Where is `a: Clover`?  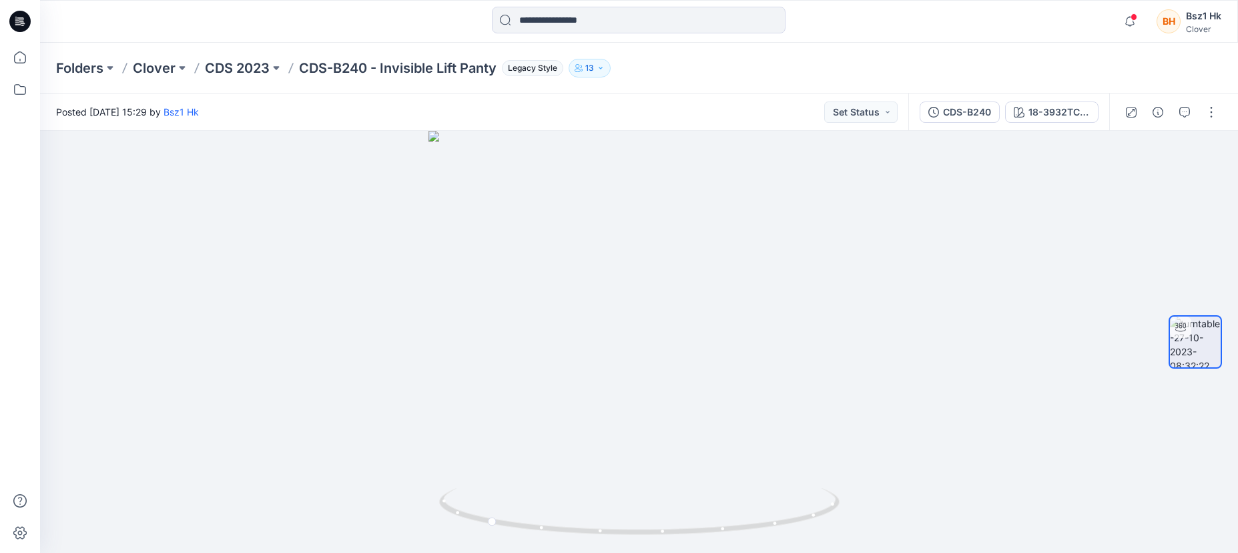
a: Clover is located at coordinates (154, 68).